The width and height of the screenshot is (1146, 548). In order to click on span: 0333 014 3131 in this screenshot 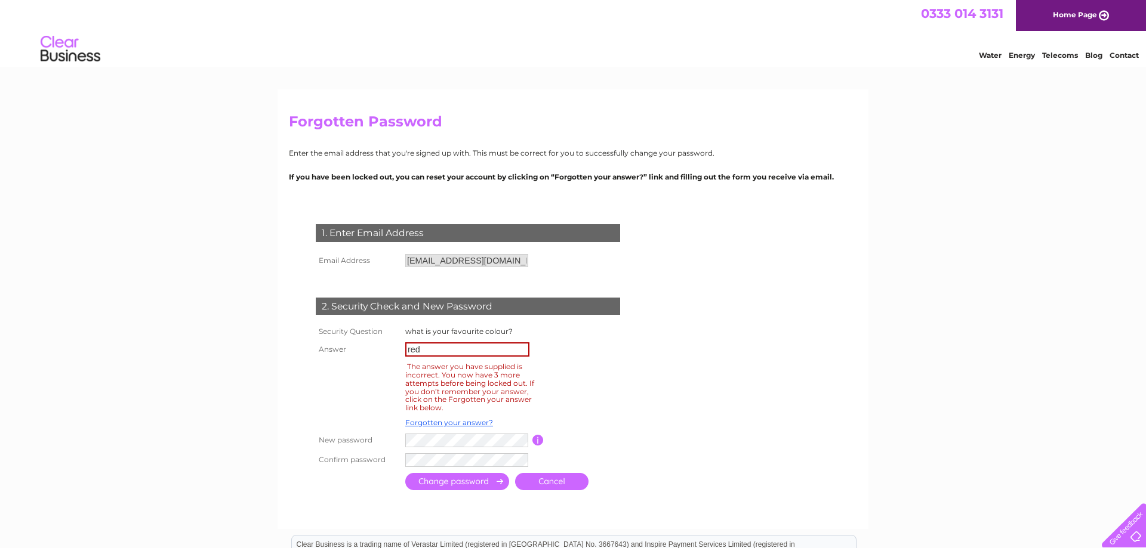, I will do `click(962, 13)`.